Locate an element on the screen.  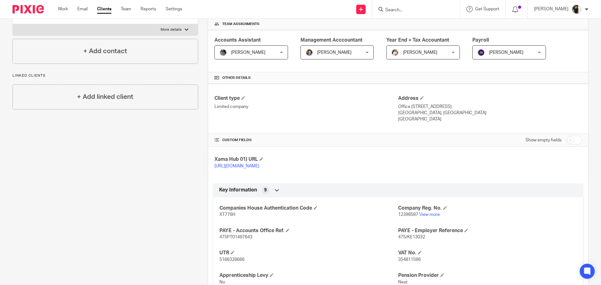
h4: + Add linked client is located at coordinates (105, 97).